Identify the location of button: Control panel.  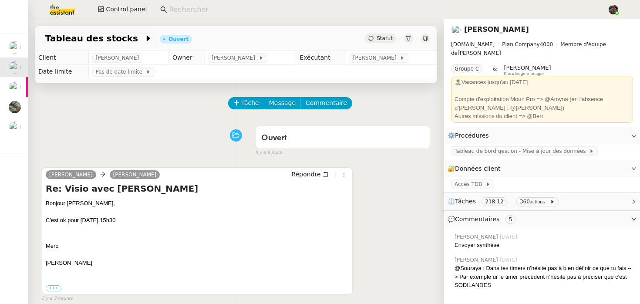
(122, 10).